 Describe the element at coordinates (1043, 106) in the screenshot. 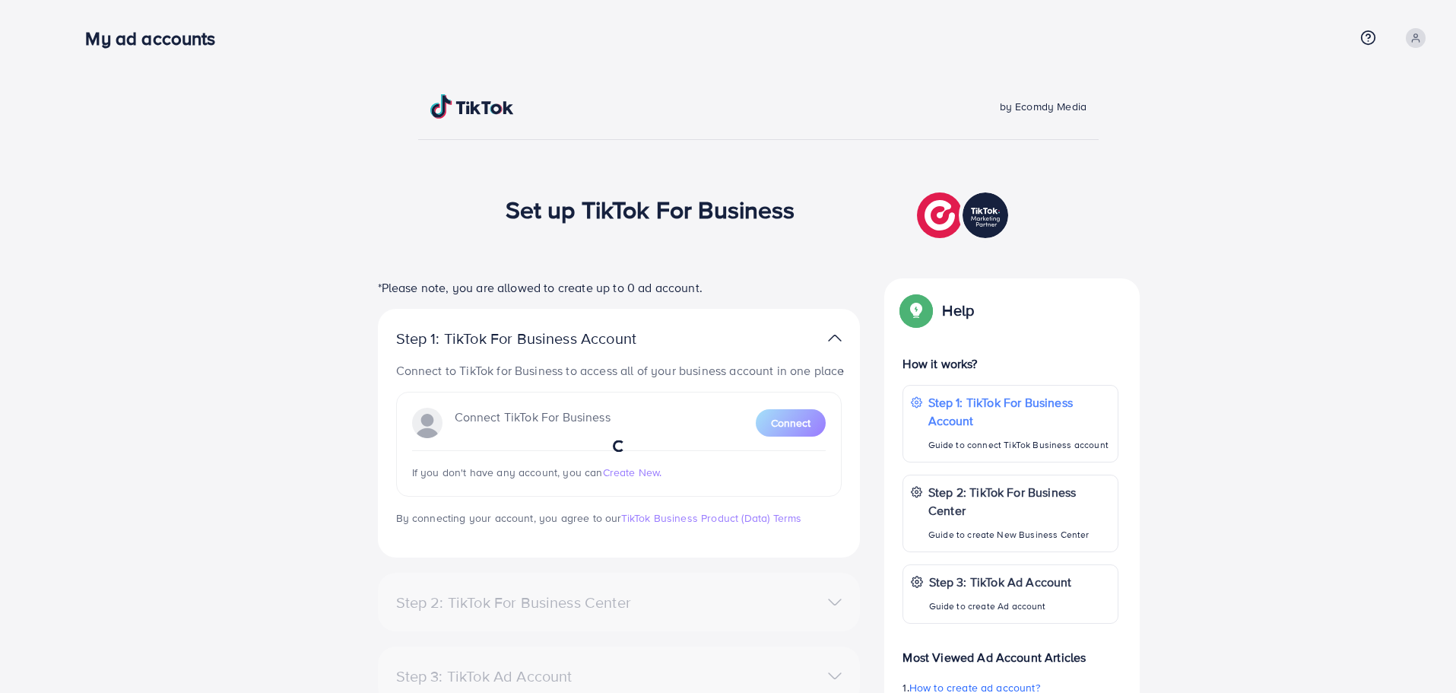

I see `span: by Ecomdy Media` at that location.